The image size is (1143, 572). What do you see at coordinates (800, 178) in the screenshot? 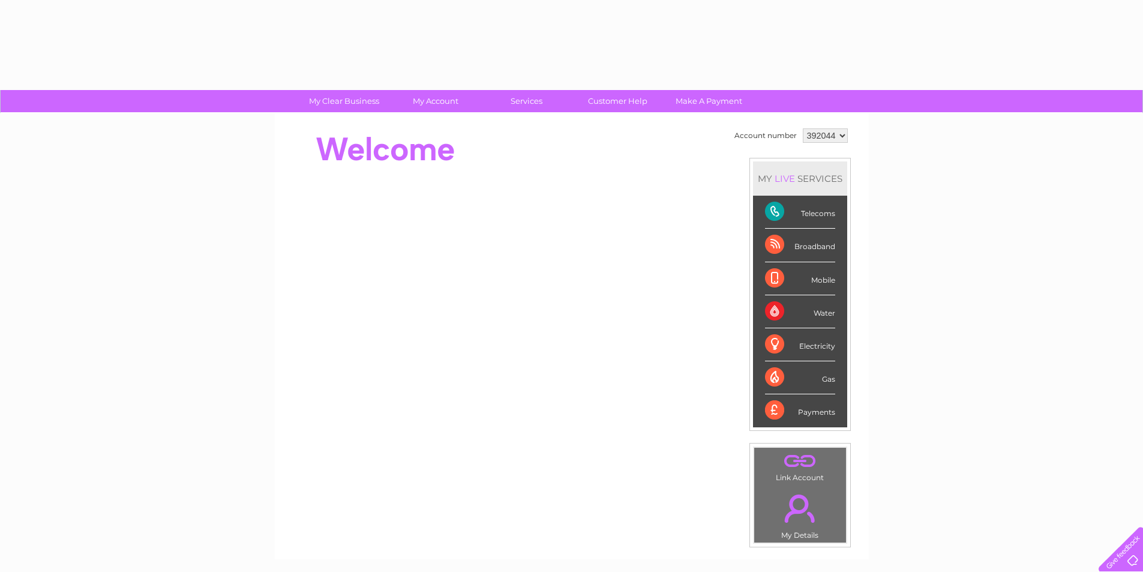
I see `div: MY SERVICES` at bounding box center [800, 178].